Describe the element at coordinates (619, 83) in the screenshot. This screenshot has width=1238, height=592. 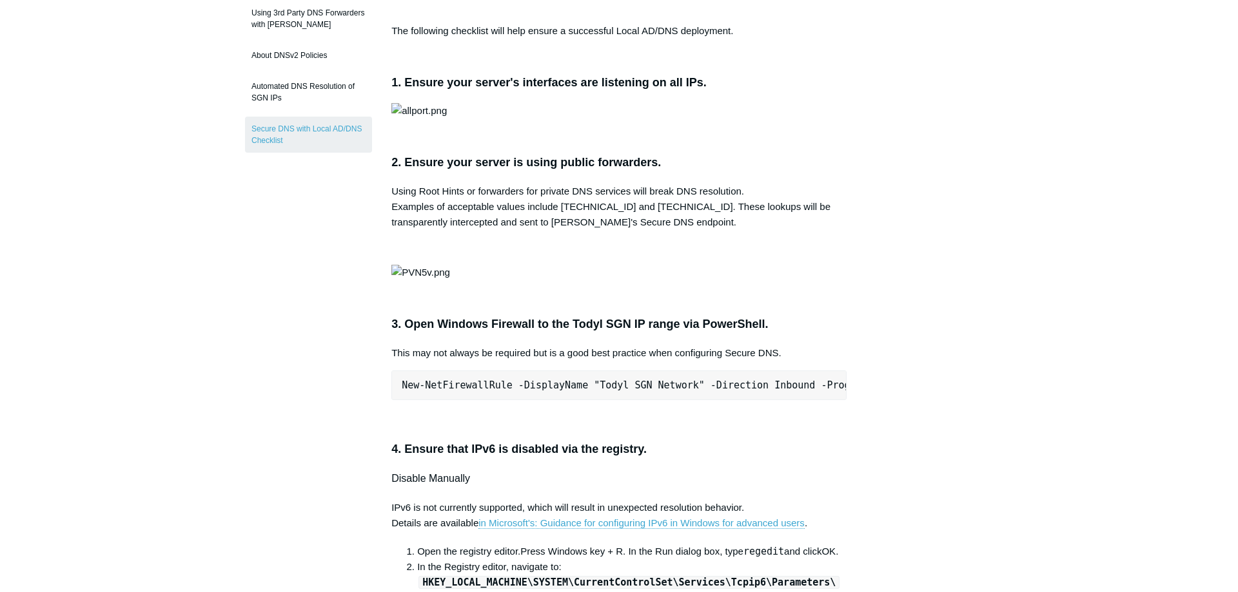
I see `h3: 1. Ensure your server's interfaces are listening on all IPs.` at that location.